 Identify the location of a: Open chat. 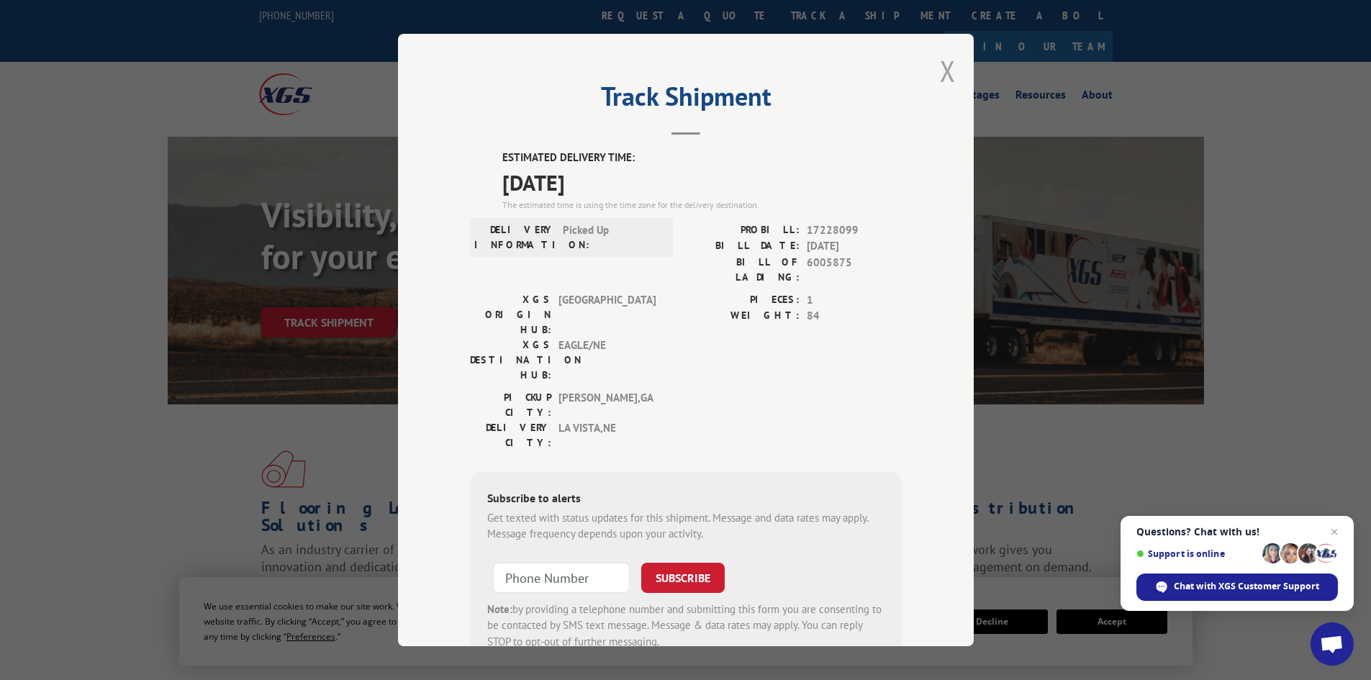
(1332, 644).